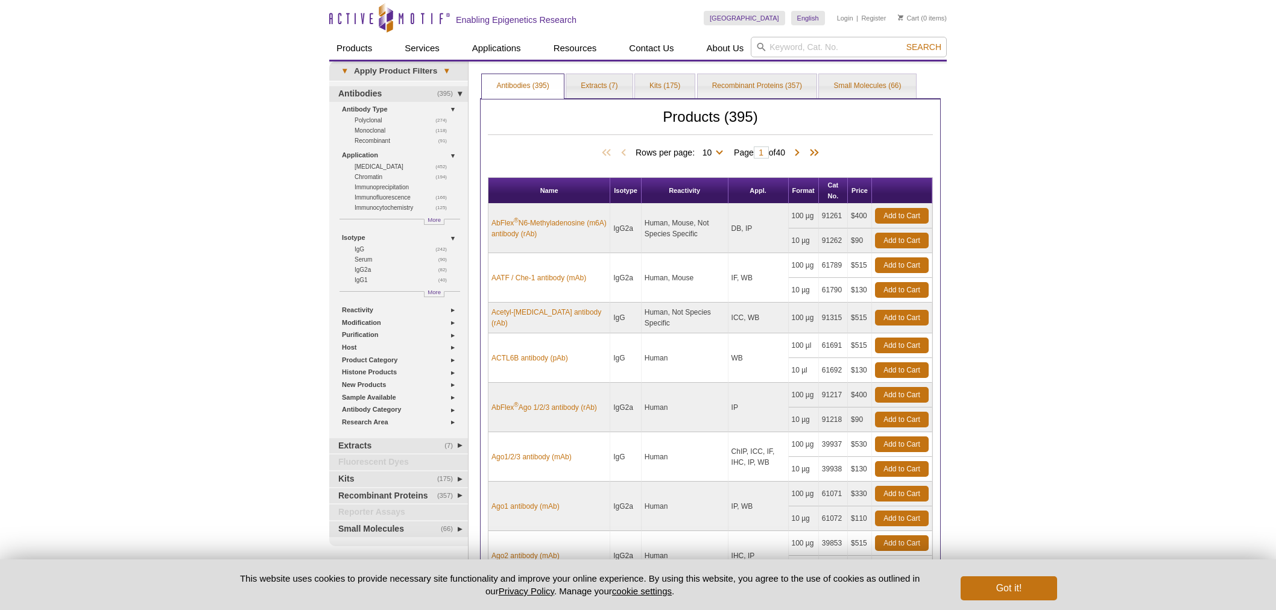  Describe the element at coordinates (759, 191) in the screenshot. I see `th: Appl.` at that location.